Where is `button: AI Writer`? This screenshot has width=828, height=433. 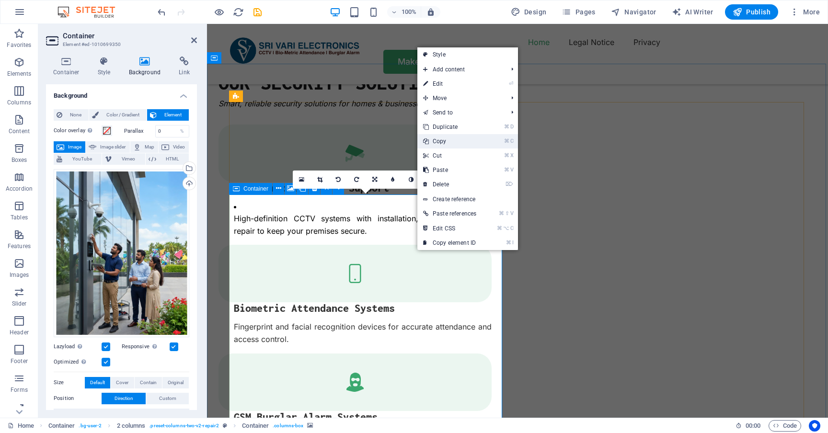
button: AI Writer is located at coordinates (692, 12).